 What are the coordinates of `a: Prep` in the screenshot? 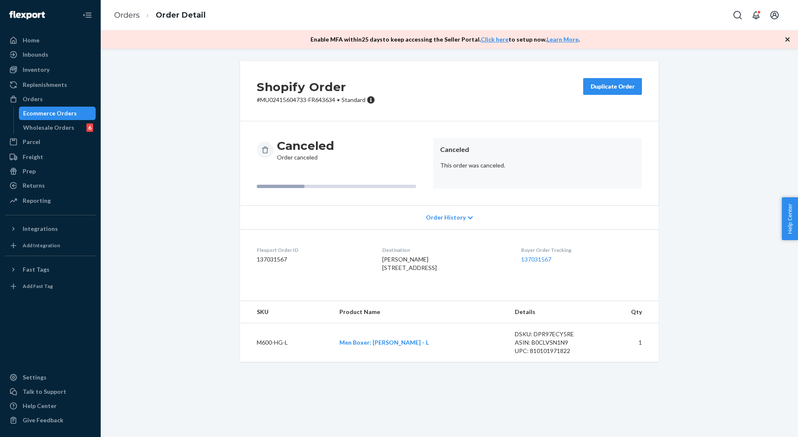 It's located at (50, 171).